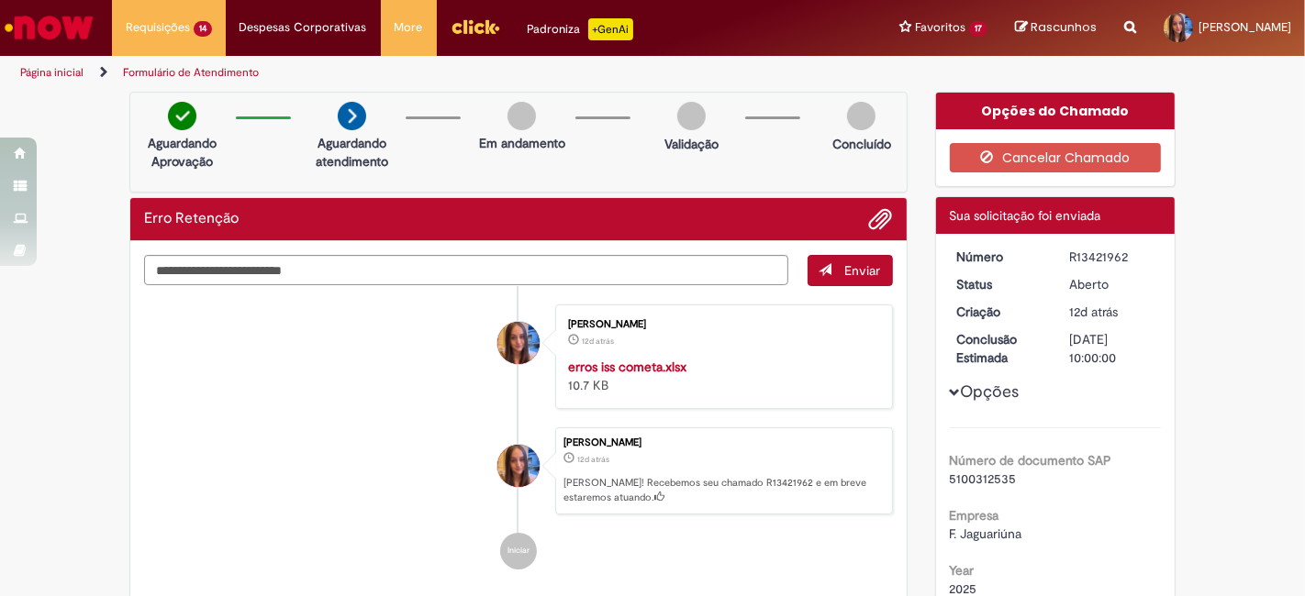 This screenshot has width=1305, height=596. Describe the element at coordinates (1055, 111) in the screenshot. I see `div: Opções do Chamado` at that location.